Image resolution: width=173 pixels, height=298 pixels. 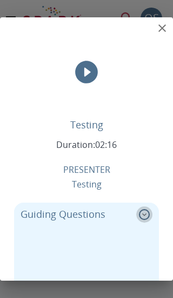 What do you see at coordinates (87, 169) in the screenshot?
I see `p: PRESENTER` at bounding box center [87, 169].